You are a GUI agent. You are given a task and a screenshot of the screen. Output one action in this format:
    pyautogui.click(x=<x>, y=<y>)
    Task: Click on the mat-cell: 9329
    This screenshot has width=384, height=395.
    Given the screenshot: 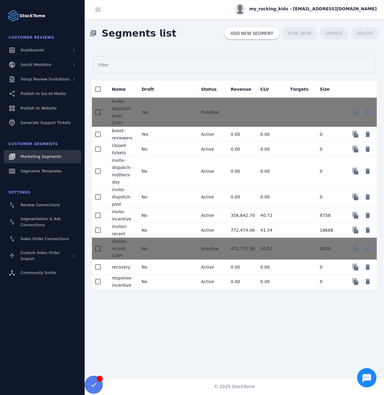 What is the action you would take?
    pyautogui.click(x=330, y=249)
    